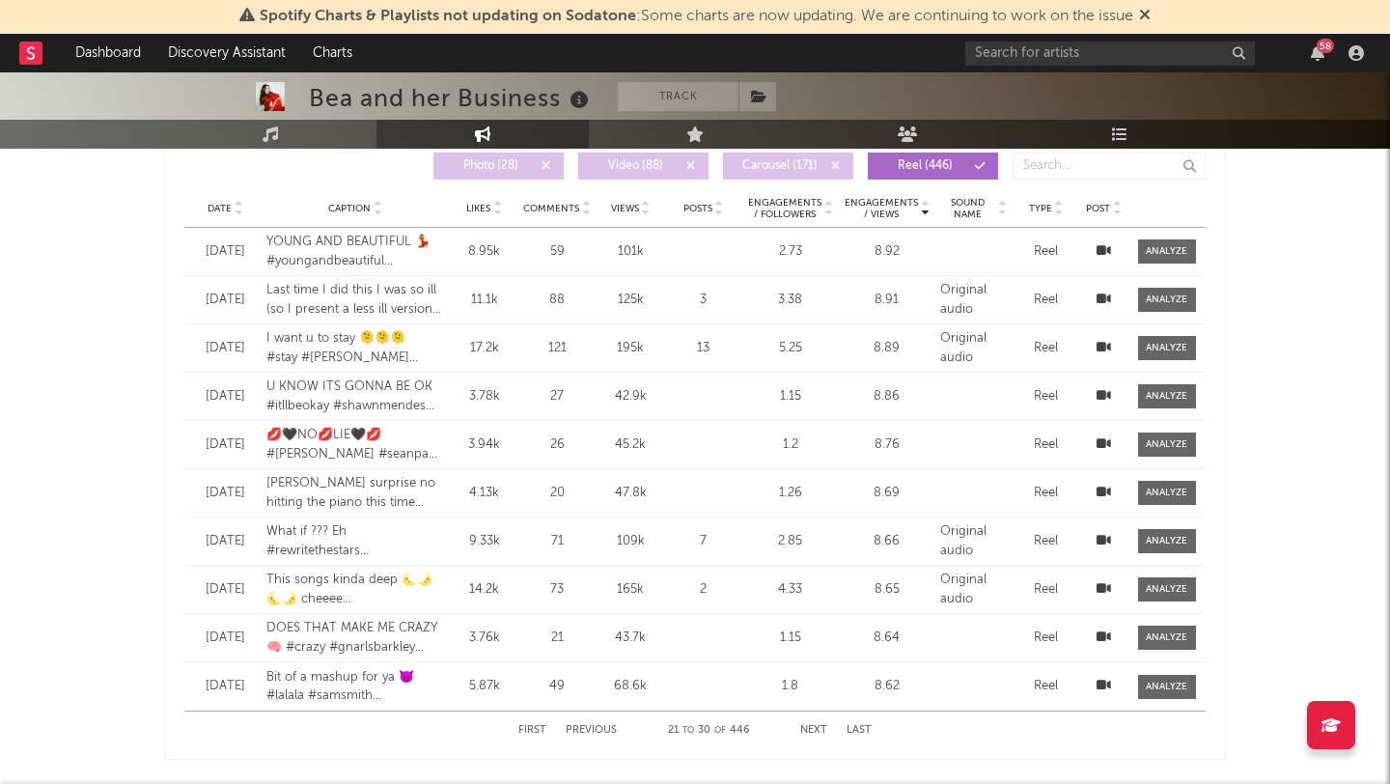  Describe the element at coordinates (881, 208) in the screenshot. I see `span: Engagements / Views` at that location.